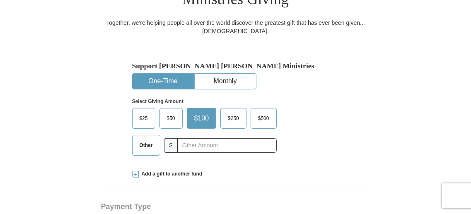 The width and height of the screenshot is (471, 214). What do you see at coordinates (146, 146) in the screenshot?
I see `span: Other` at bounding box center [146, 146].